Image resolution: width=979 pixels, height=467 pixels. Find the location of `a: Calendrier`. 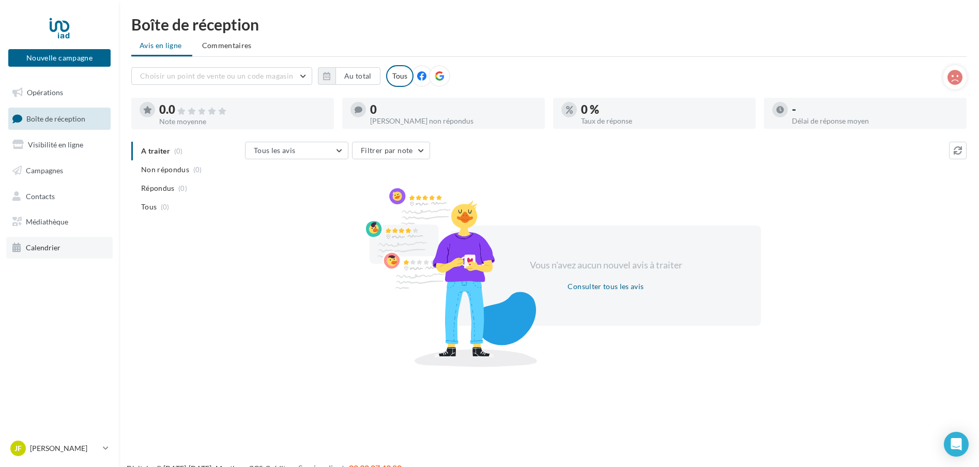

a: Calendrier is located at coordinates (59, 248).